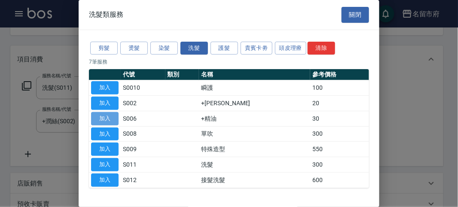 This screenshot has width=458, height=207. What do you see at coordinates (143, 75) in the screenshot?
I see `th: 代號` at bounding box center [143, 75].